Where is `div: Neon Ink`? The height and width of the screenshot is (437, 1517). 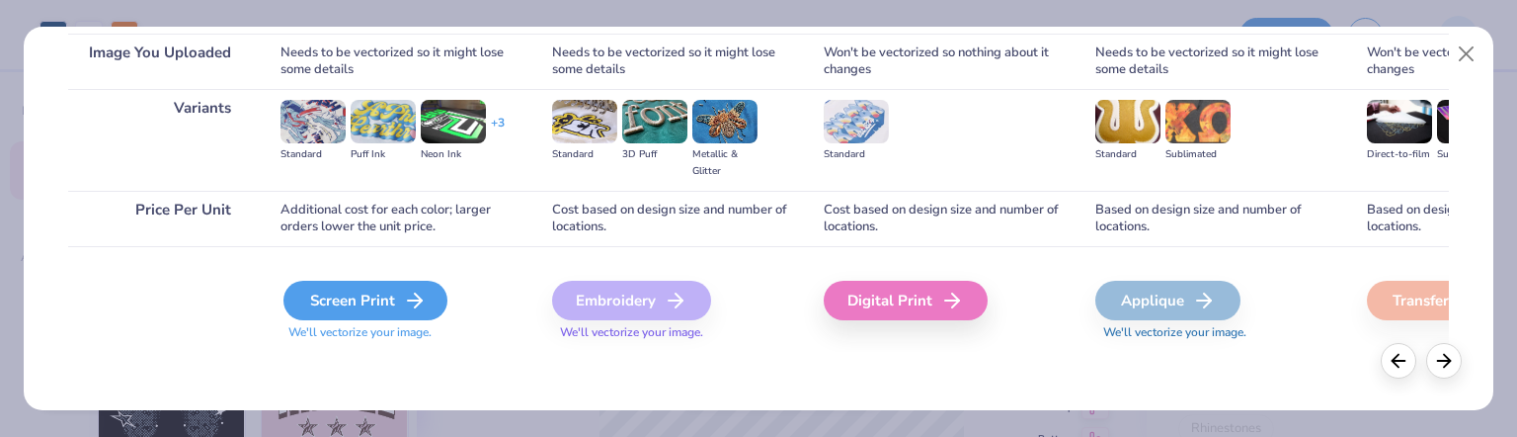
div: Neon Ink is located at coordinates (453, 154).